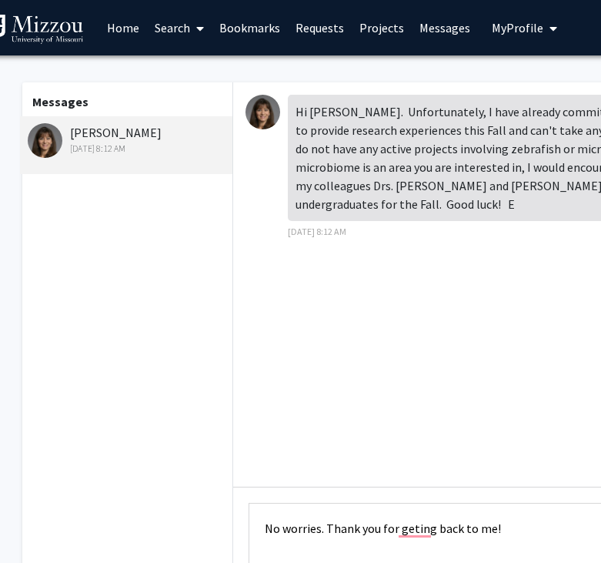  Describe the element at coordinates (179, 28) in the screenshot. I see `a: Search` at that location.